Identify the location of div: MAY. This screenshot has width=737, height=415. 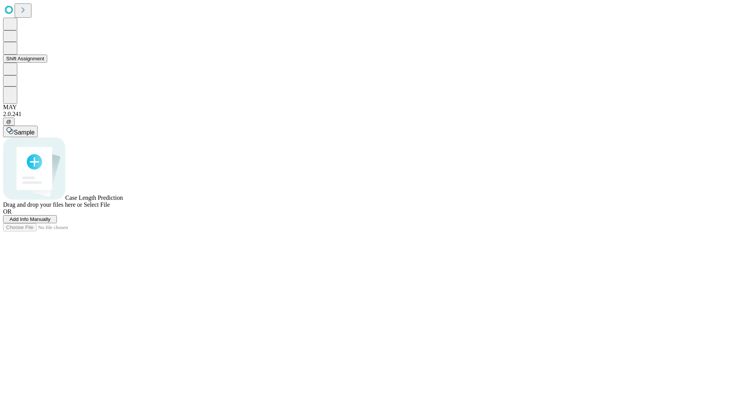
(369, 107).